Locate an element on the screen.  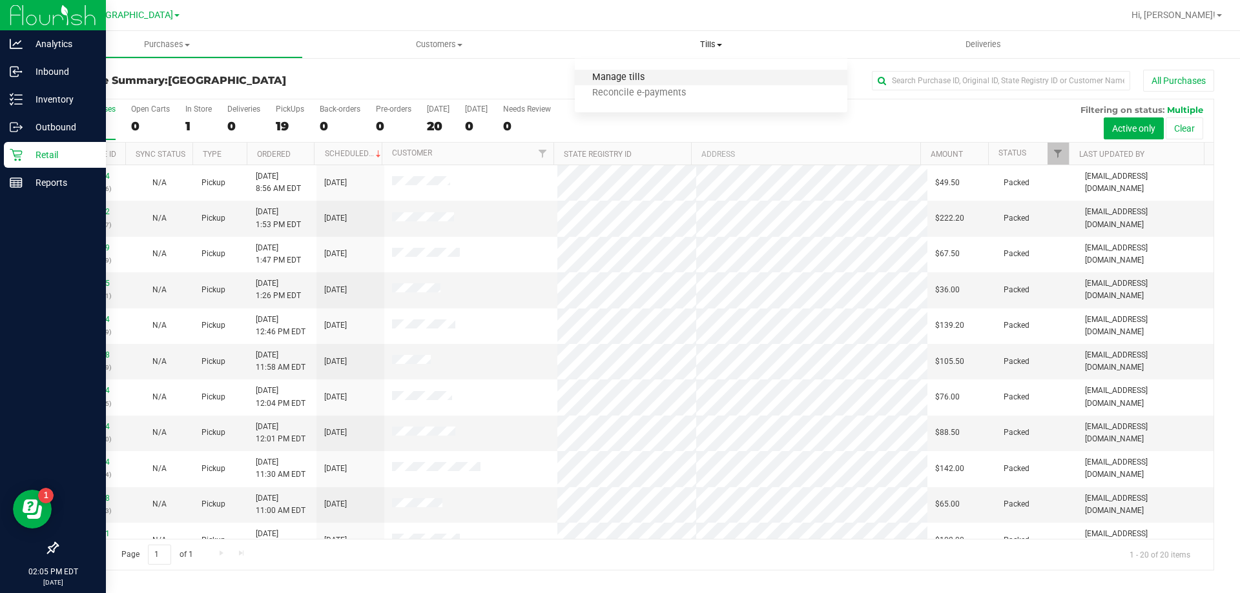
input: 1 is located at coordinates (159, 555).